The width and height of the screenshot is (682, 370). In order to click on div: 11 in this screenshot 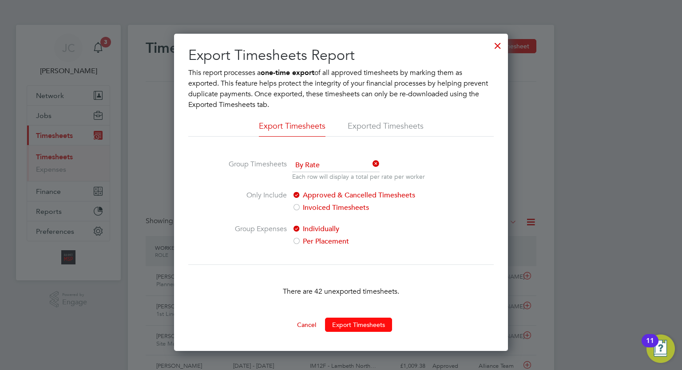, I will do `click(650, 347)`.